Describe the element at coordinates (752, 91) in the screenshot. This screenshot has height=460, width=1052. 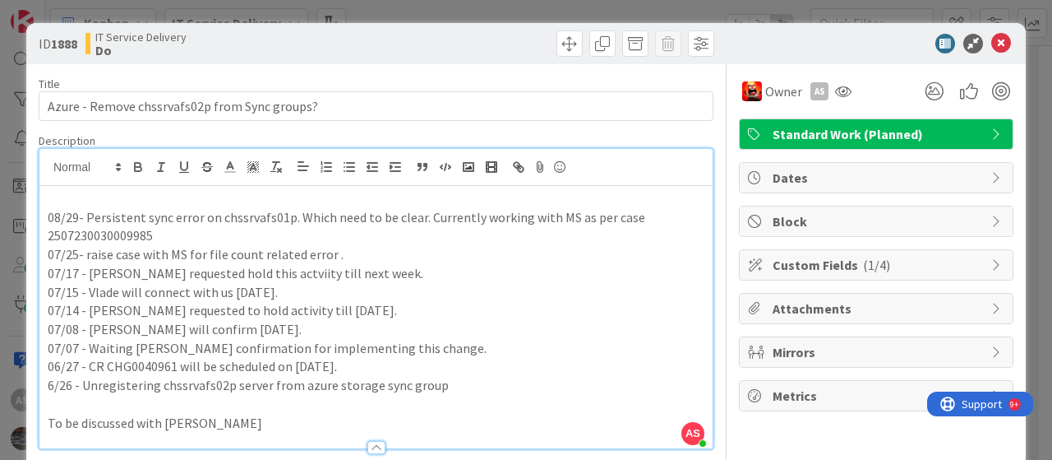
I see `img: VN` at that location.